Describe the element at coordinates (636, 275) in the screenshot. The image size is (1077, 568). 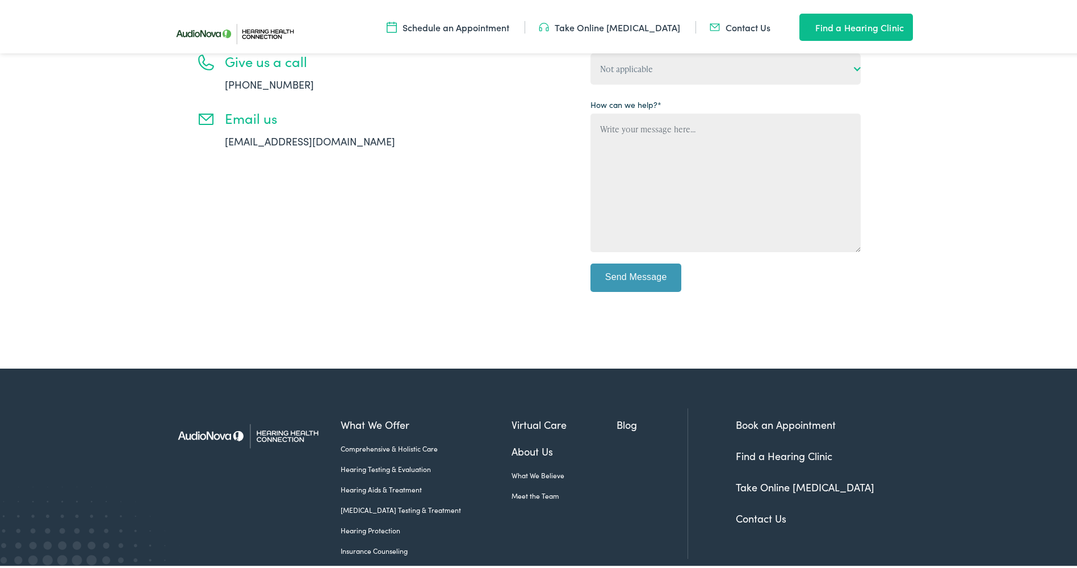
I see `input: Send Message` at that location.